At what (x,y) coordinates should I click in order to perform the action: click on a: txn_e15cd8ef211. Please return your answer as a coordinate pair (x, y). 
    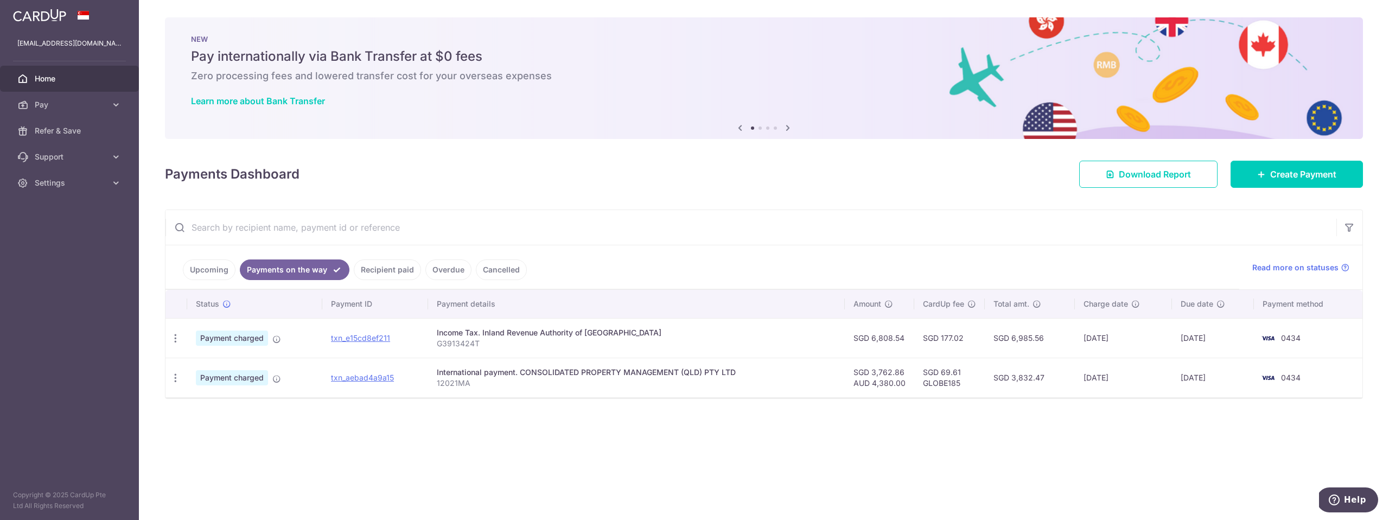
    Looking at the image, I should click on (360, 337).